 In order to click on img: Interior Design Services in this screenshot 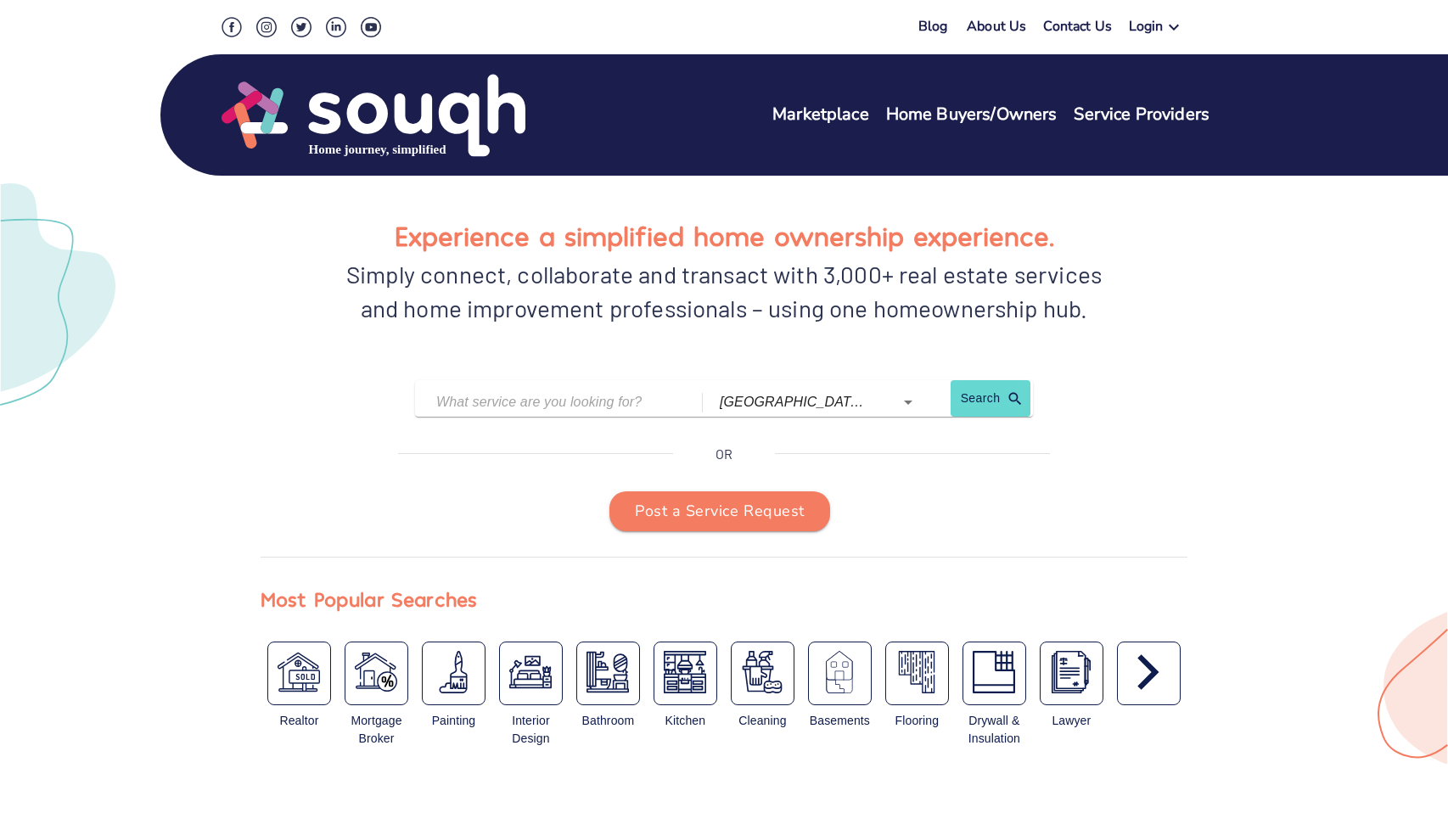, I will do `click(531, 672)`.